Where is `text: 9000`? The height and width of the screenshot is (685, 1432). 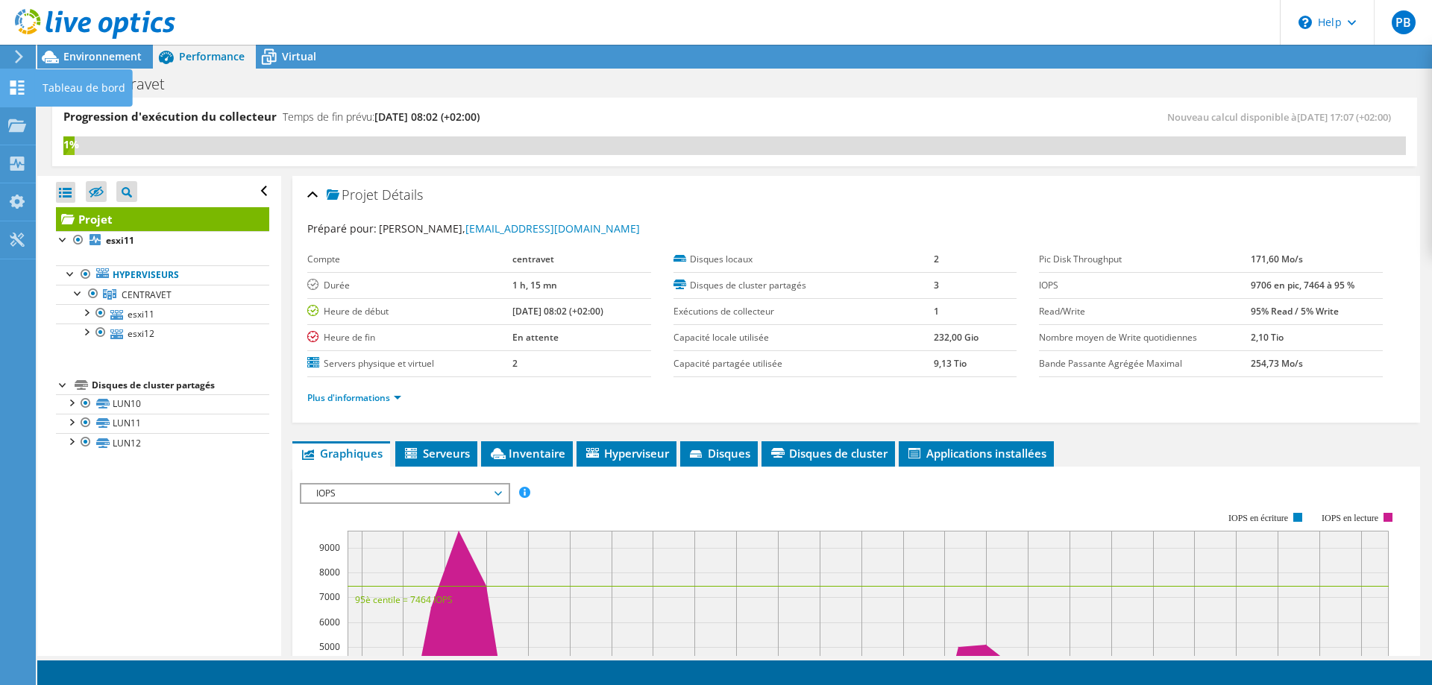
text: 9000 is located at coordinates (330, 547).